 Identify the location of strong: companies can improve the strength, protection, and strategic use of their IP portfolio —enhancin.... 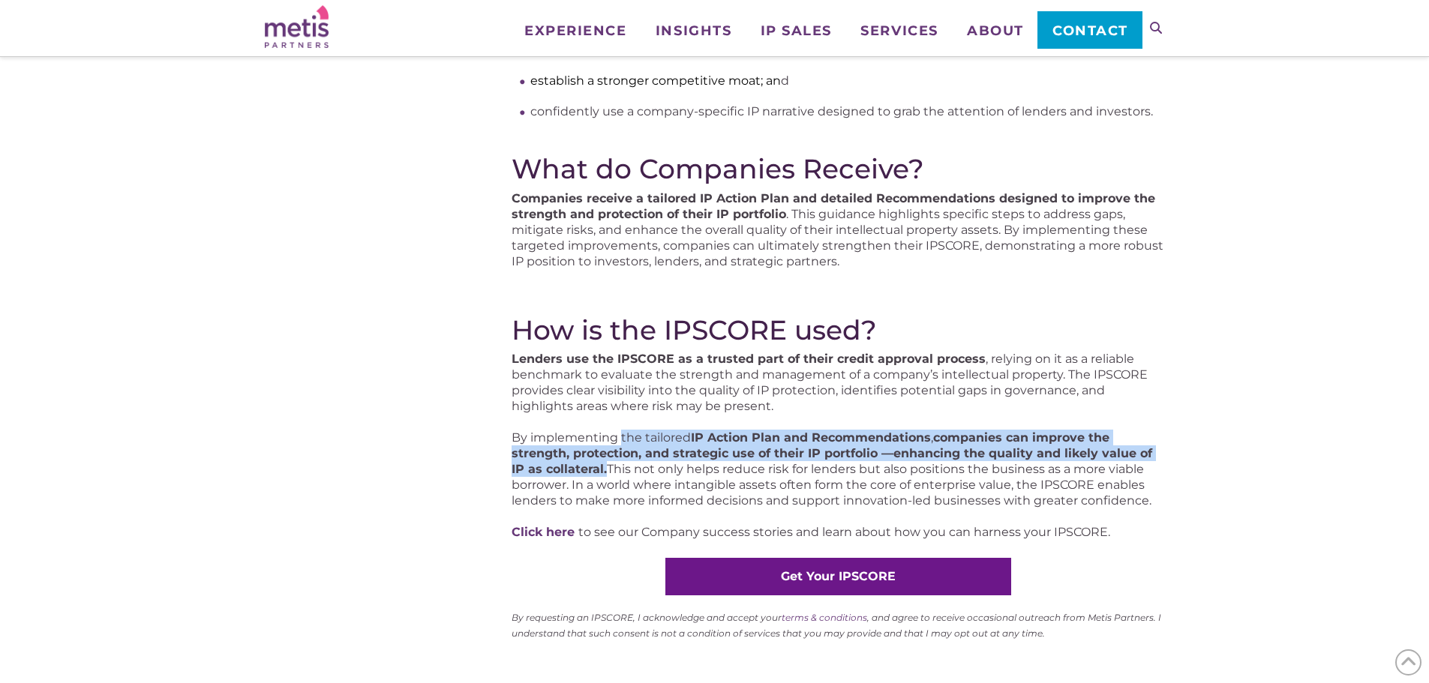
(832, 453).